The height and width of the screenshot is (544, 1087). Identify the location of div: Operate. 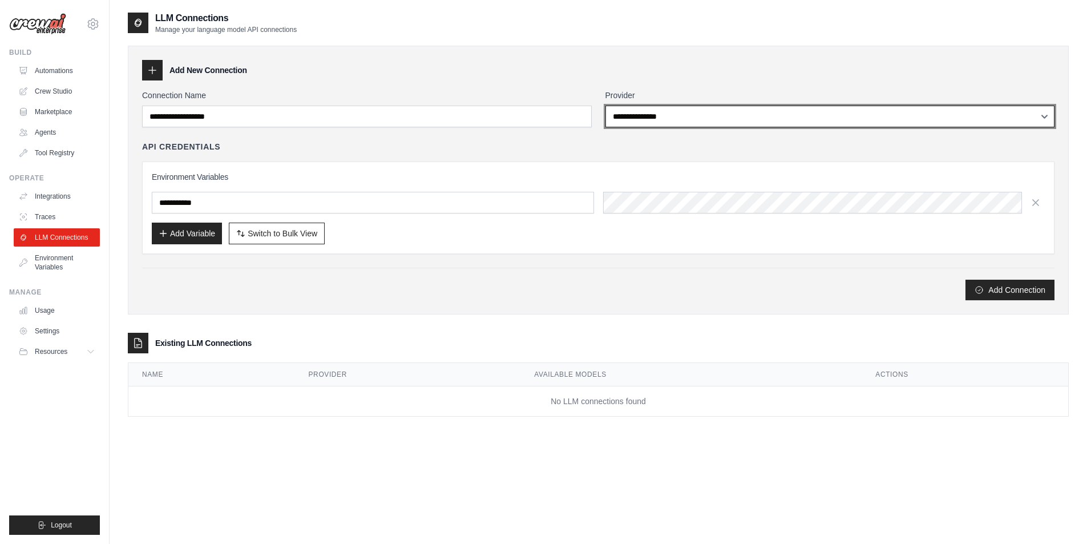
(54, 178).